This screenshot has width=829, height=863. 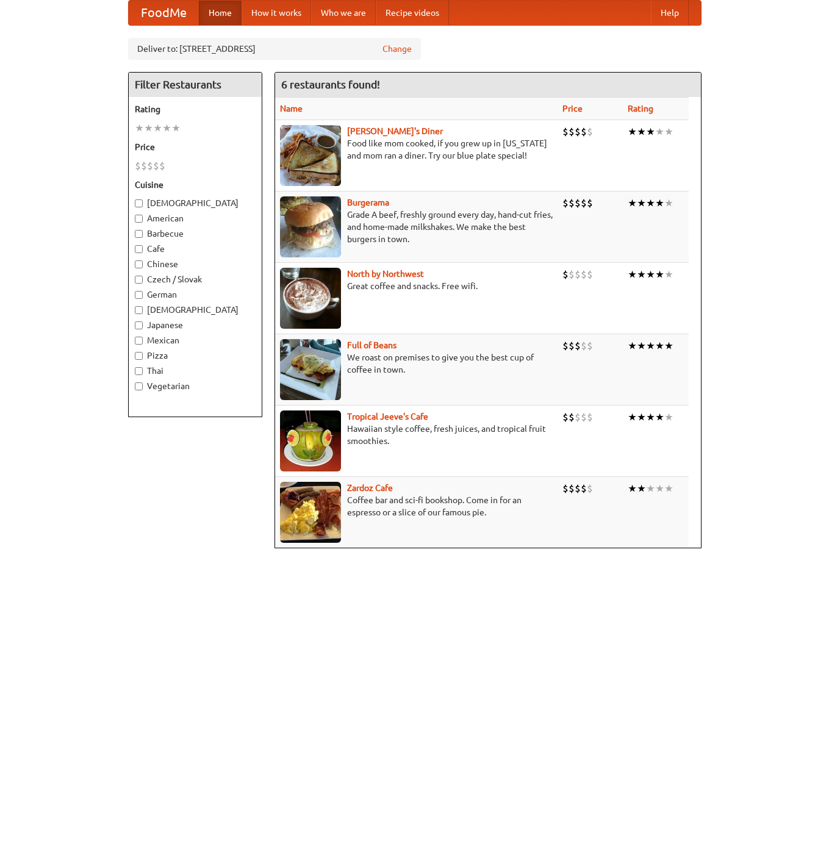 I want to click on a: Home, so click(x=220, y=13).